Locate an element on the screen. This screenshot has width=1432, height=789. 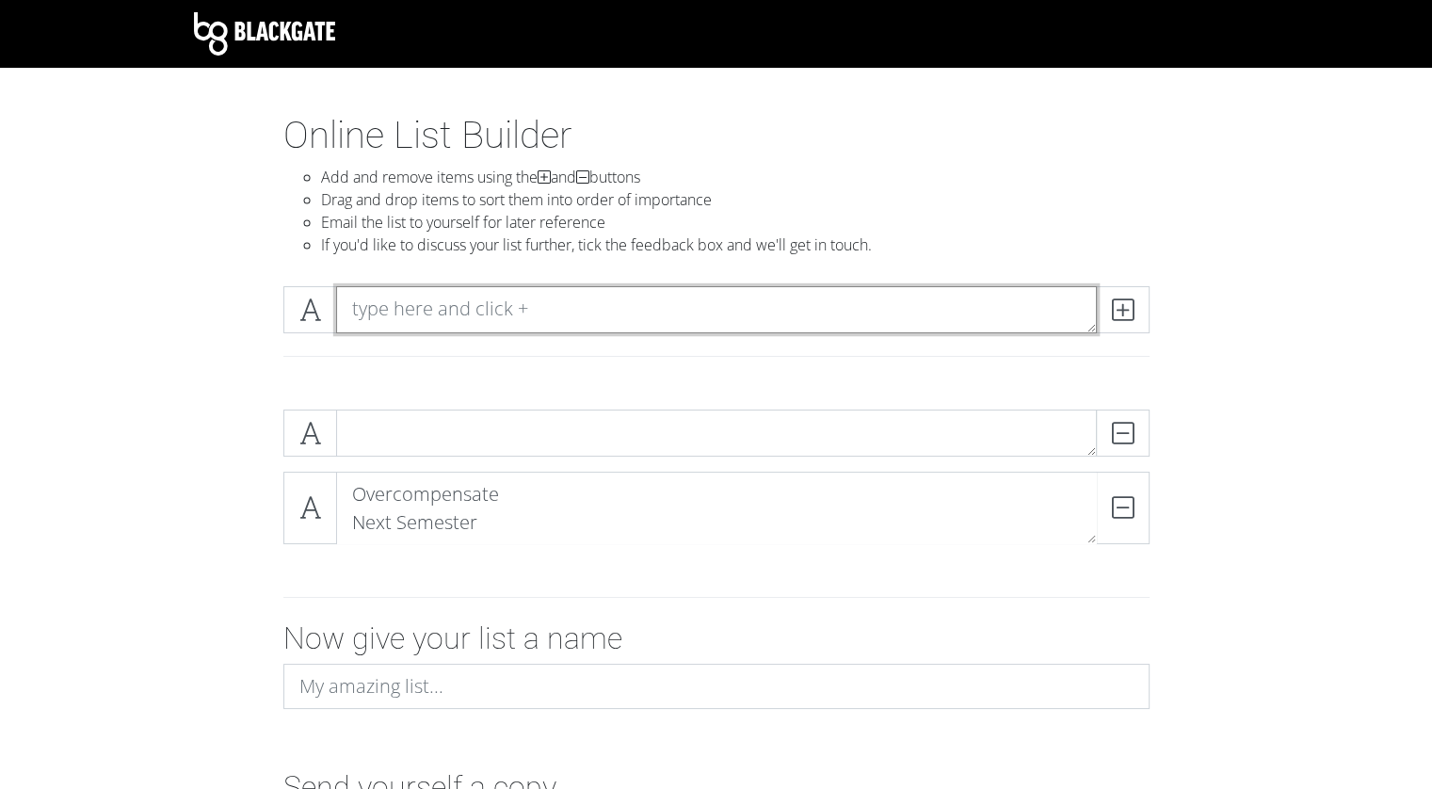
h1: Online List Builder is located at coordinates (716, 136).